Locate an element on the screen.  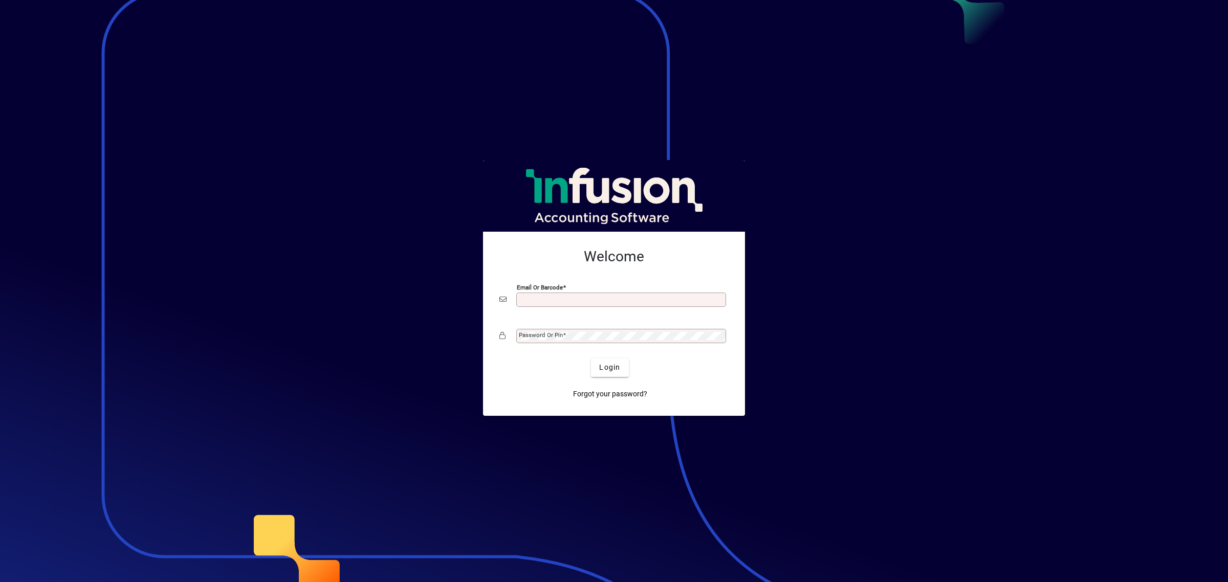
span: Login is located at coordinates (609, 367).